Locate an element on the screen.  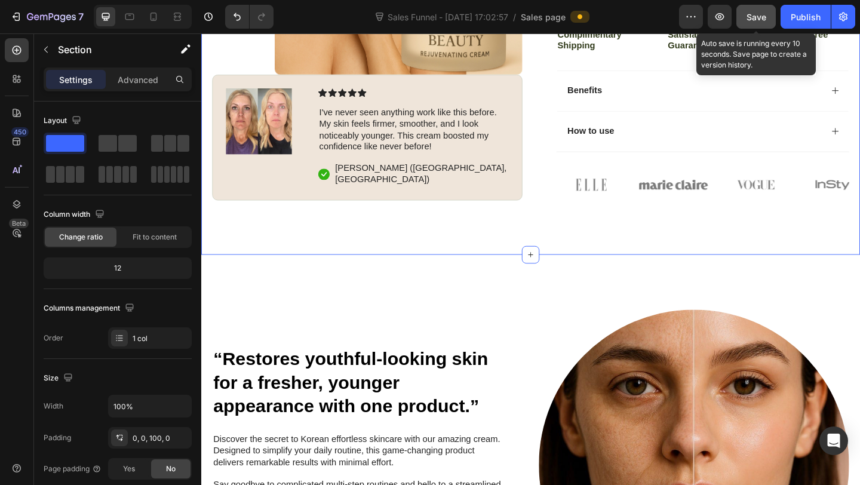
div: Padding is located at coordinates (57, 438).